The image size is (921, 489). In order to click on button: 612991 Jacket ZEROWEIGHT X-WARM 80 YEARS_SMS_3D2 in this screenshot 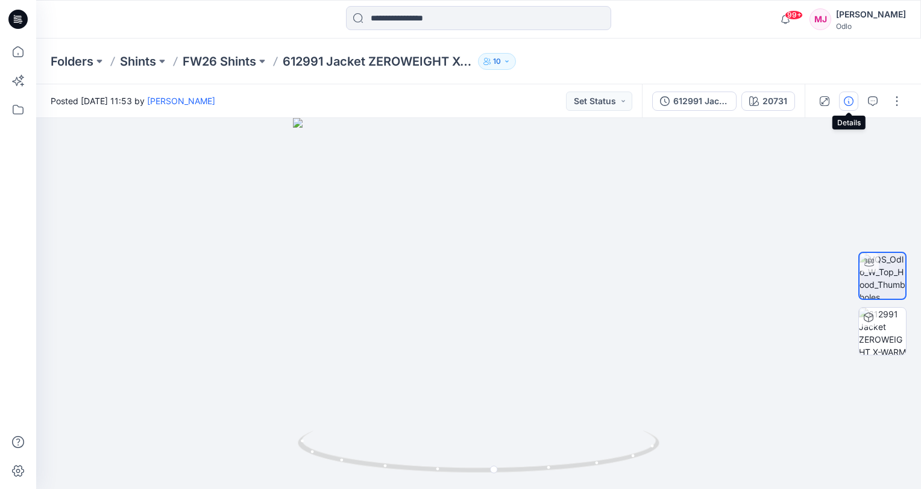, I will do `click(694, 101)`.